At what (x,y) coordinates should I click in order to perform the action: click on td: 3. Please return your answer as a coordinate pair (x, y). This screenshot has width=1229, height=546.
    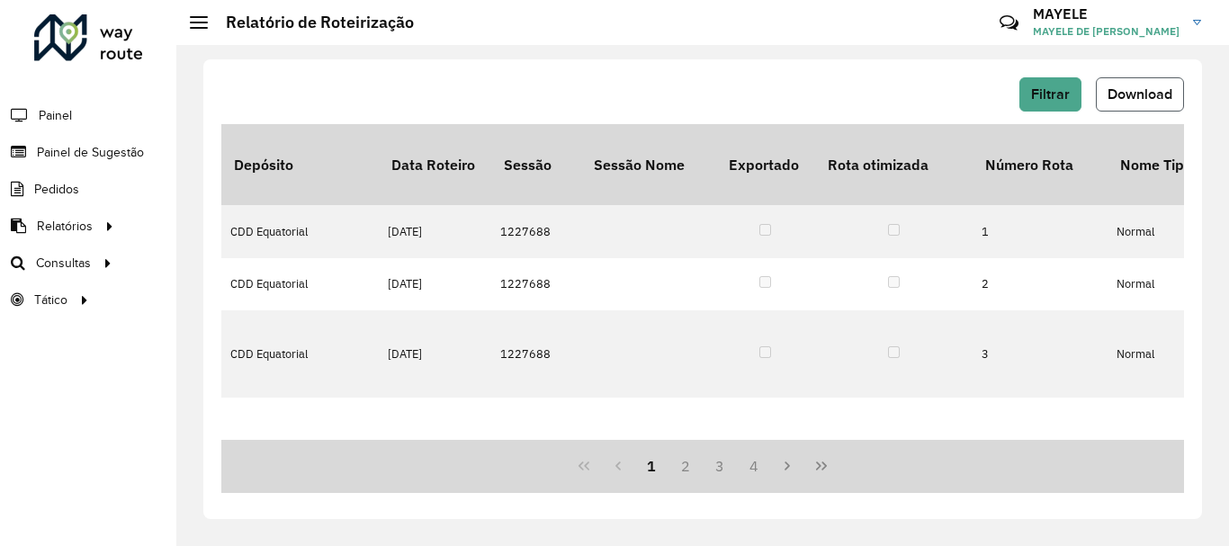
    Looking at the image, I should click on (1040, 354).